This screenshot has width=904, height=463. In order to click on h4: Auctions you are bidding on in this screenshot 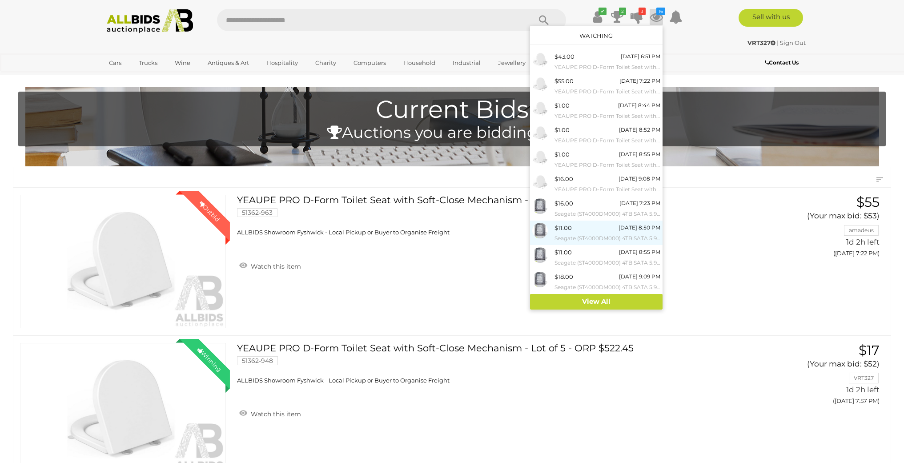, I will do `click(452, 133)`.